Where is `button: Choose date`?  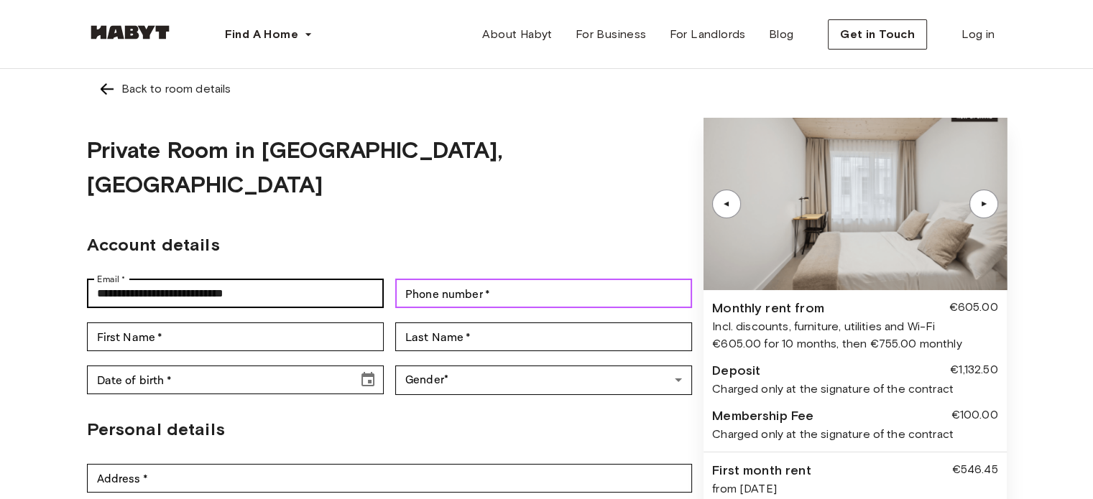
button: Choose date is located at coordinates (368, 380).